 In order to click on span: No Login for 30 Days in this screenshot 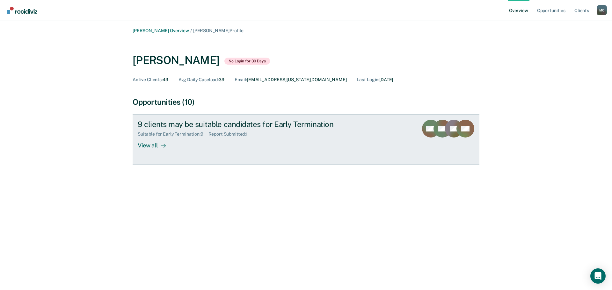, I will do `click(247, 61)`.